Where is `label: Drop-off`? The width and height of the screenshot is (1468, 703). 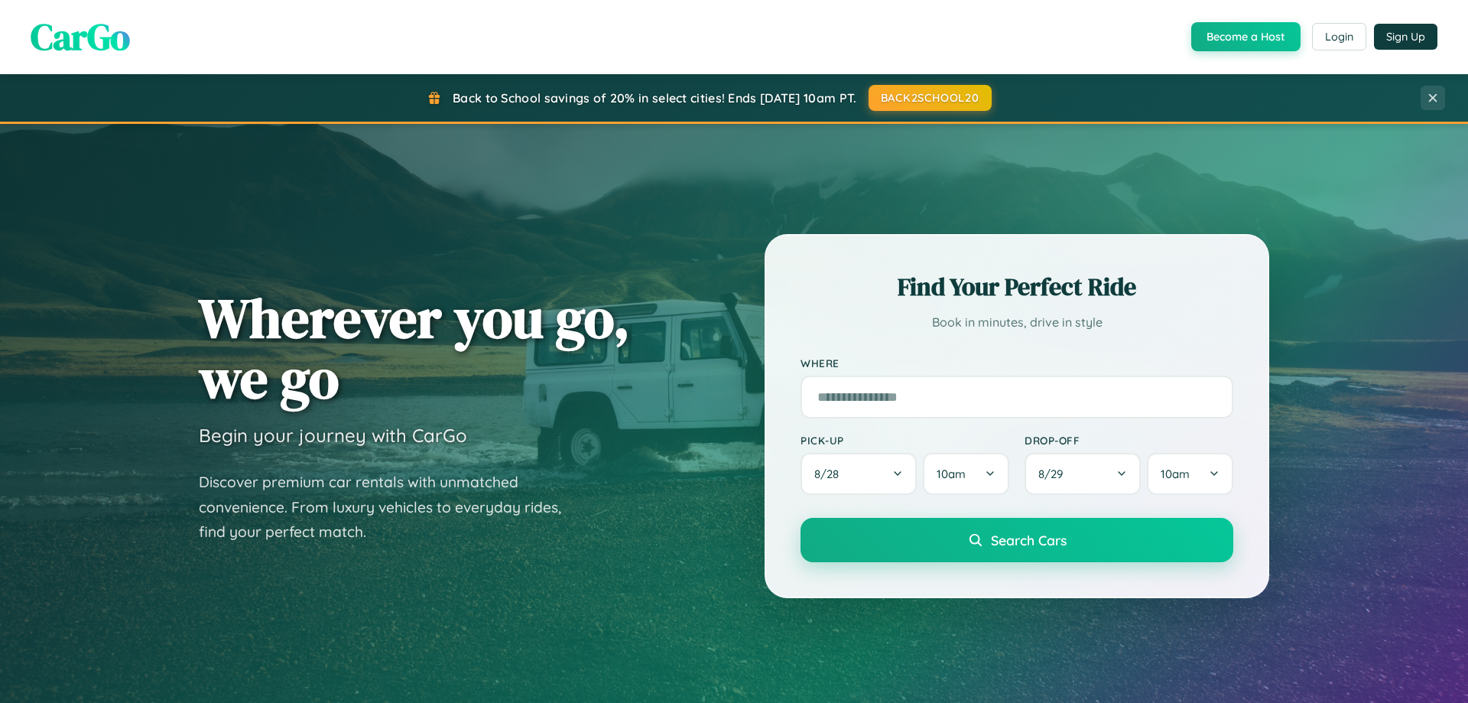 label: Drop-off is located at coordinates (1129, 440).